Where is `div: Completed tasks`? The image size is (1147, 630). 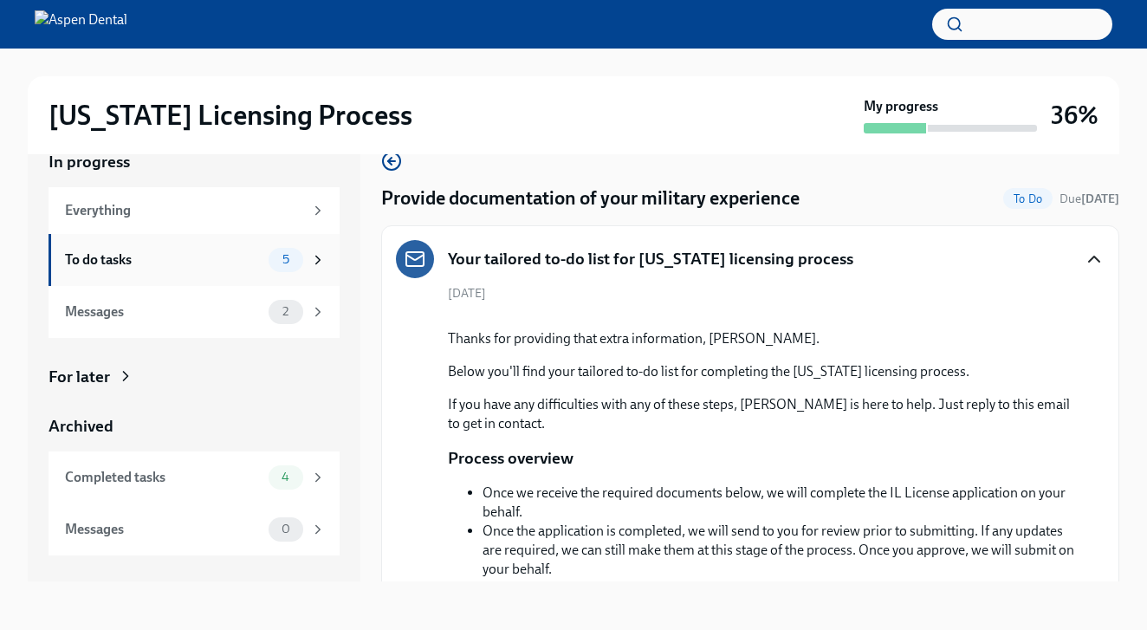
div: Completed tasks is located at coordinates (163, 477).